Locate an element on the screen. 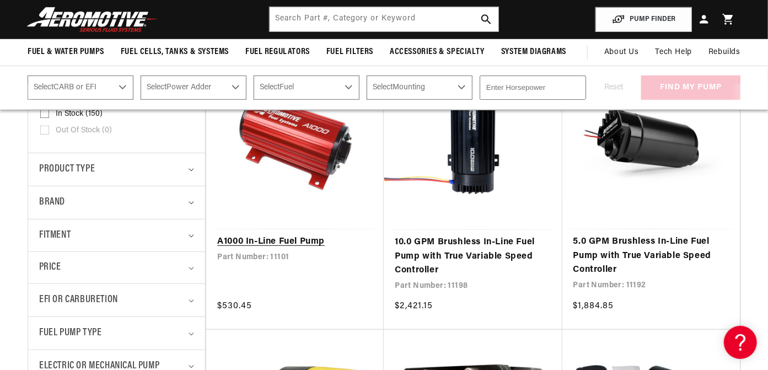 The height and width of the screenshot is (370, 768). input: Enter Horsepower is located at coordinates (532, 88).